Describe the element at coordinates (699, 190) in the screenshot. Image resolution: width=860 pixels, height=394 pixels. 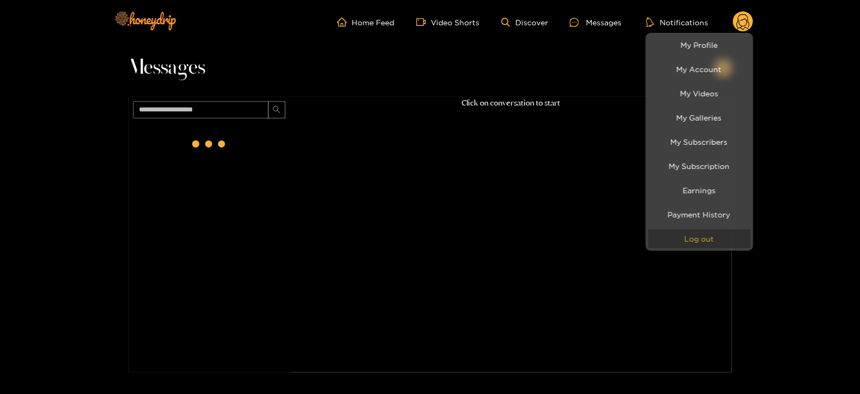
I see `a: Earnings` at that location.